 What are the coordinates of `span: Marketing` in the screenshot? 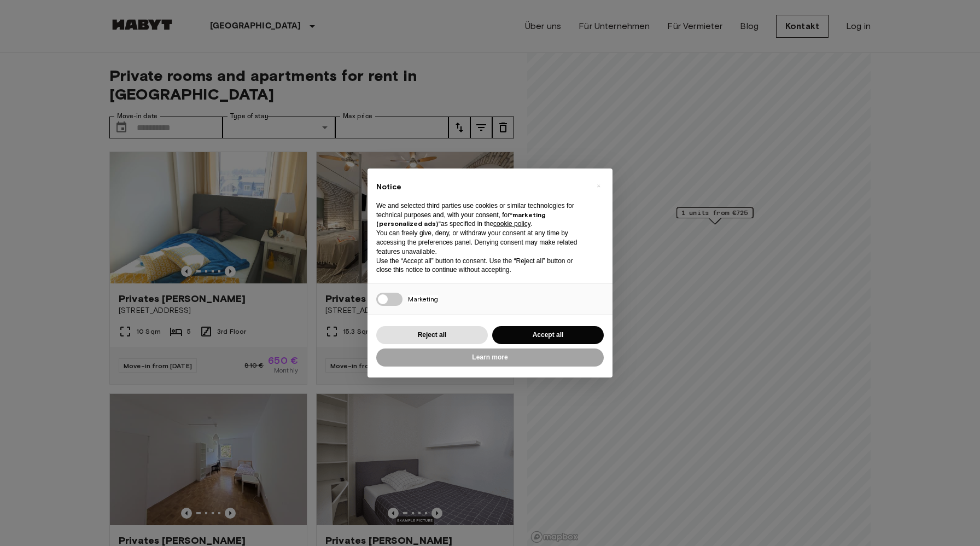 It's located at (423, 298).